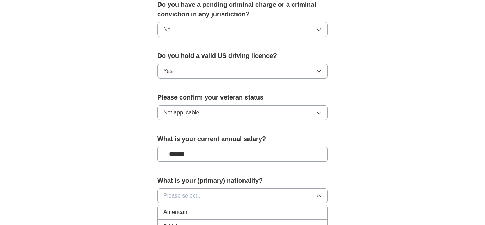  What do you see at coordinates (167, 29) in the screenshot?
I see `span: No` at bounding box center [167, 29].